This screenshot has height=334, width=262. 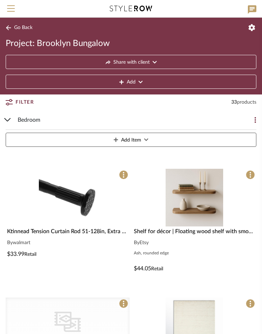 I want to click on span: Share with client, so click(x=131, y=62).